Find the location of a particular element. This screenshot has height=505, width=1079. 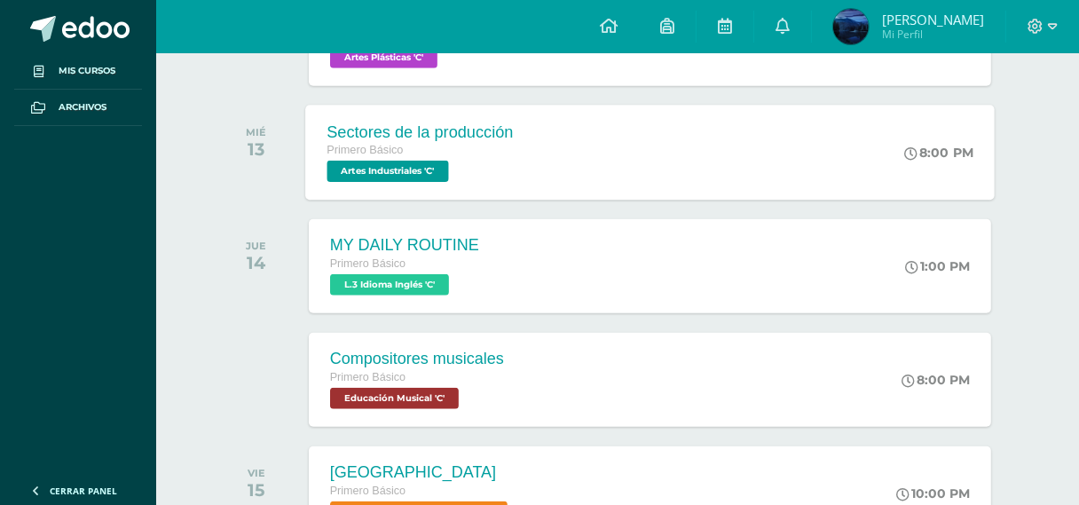

div: 1:00 PM is located at coordinates (937, 266).